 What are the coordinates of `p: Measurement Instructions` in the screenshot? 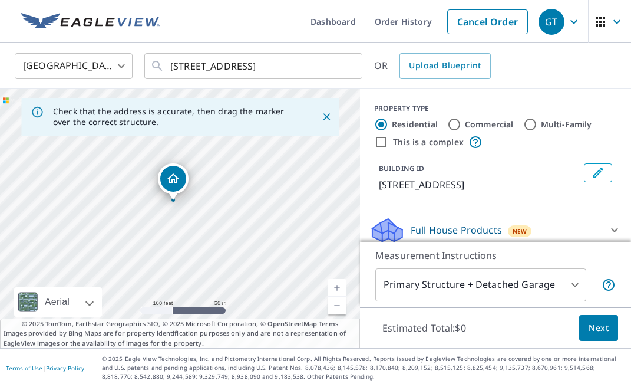 It's located at (496, 255).